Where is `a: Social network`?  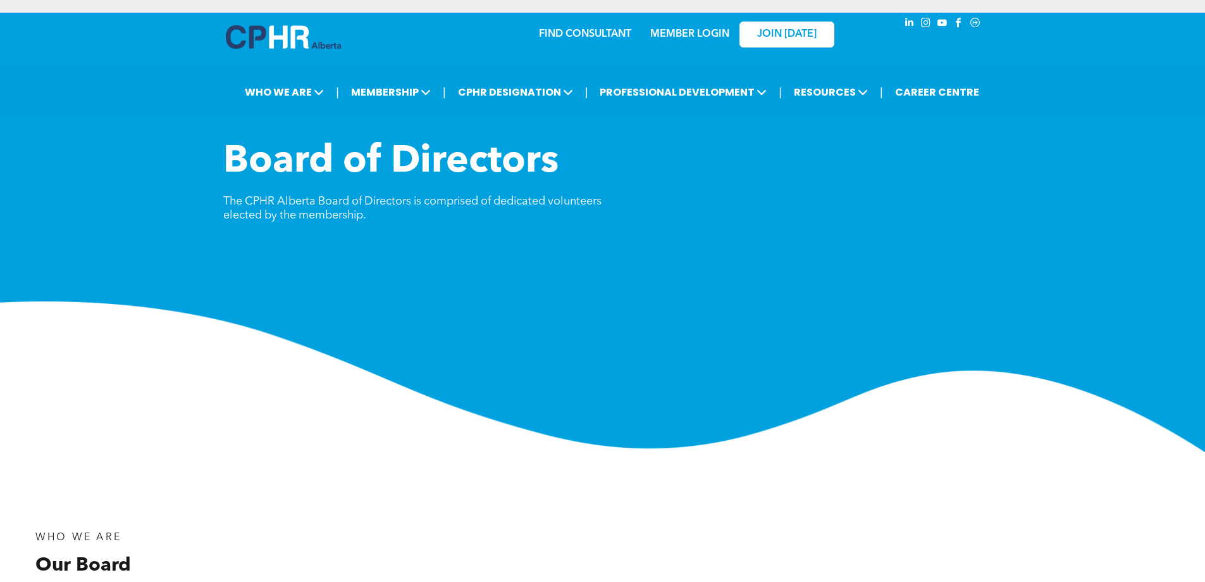 a: Social network is located at coordinates (976, 24).